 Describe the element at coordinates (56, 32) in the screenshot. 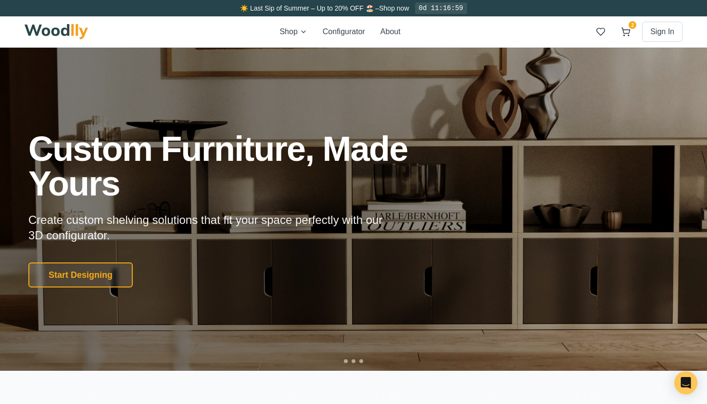

I see `img: Woodlly` at that location.